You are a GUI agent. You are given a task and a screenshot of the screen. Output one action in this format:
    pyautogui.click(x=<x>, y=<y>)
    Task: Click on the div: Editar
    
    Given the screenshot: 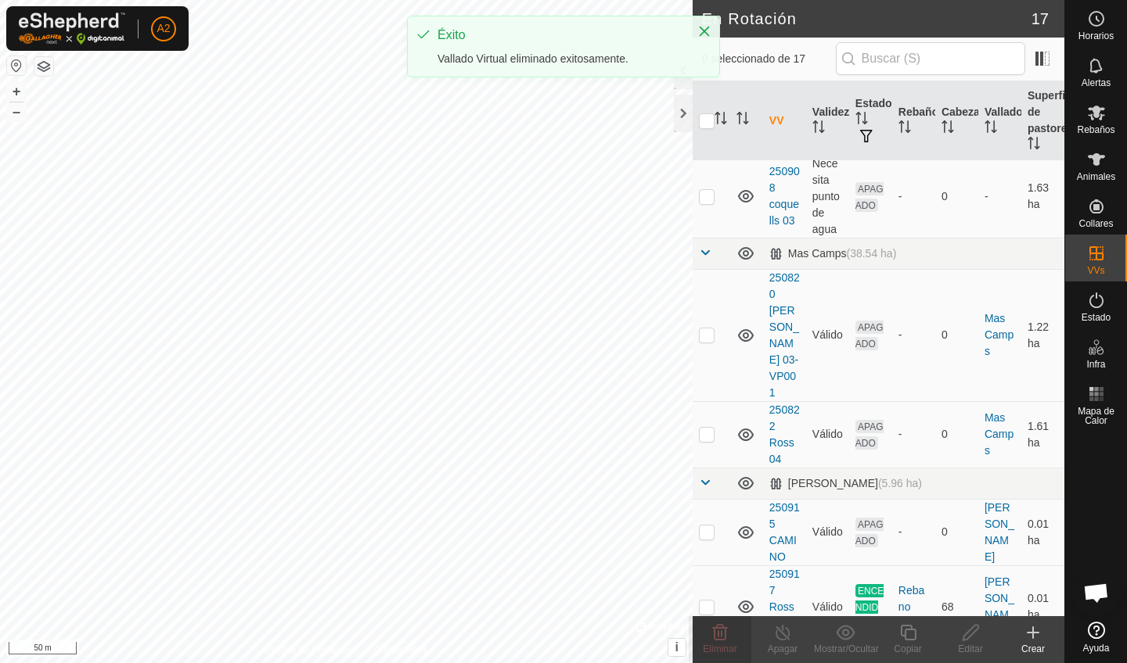 What is the action you would take?
    pyautogui.click(x=970, y=649)
    